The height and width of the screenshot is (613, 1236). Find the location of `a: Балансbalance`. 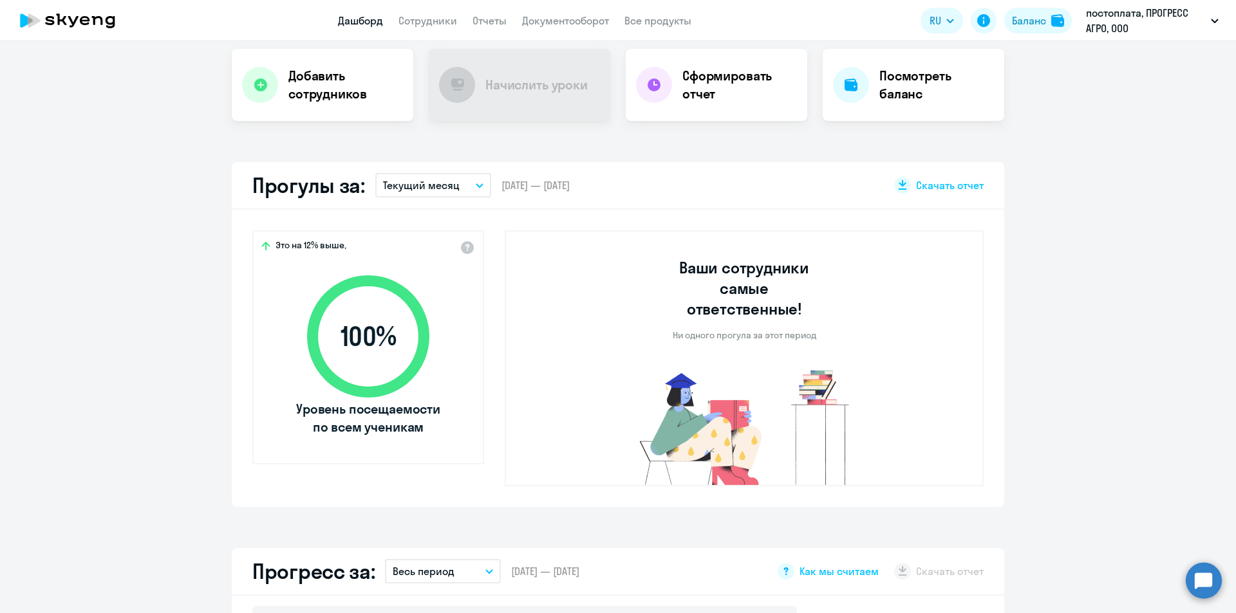

a: Балансbalance is located at coordinates (1038, 21).